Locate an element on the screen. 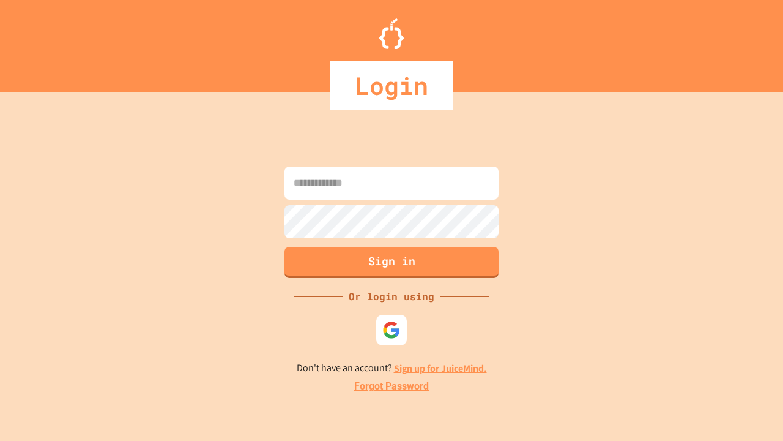  div: Or login using is located at coordinates (392, 296).